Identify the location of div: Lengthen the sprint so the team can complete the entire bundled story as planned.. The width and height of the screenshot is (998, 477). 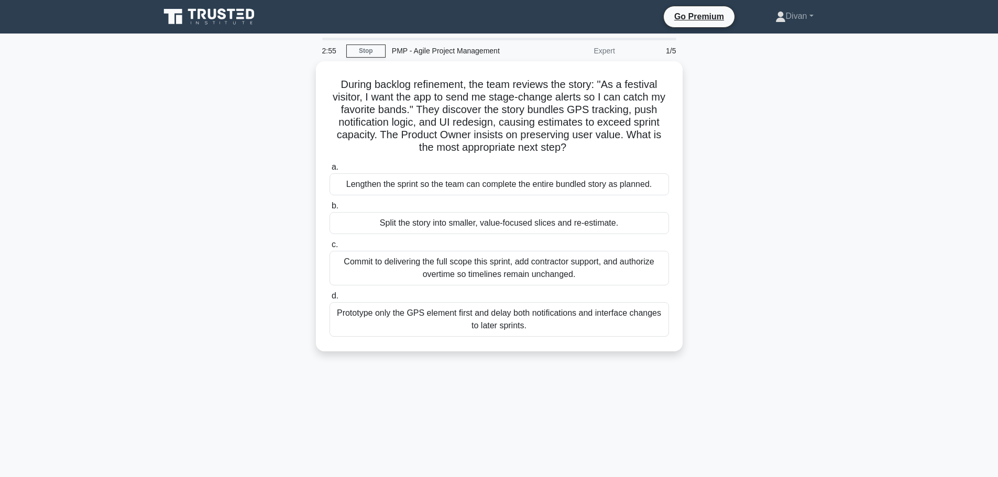
(499, 184).